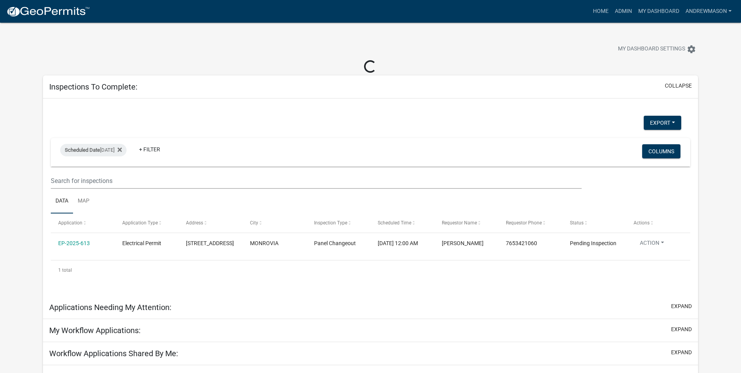 Image resolution: width=741 pixels, height=373 pixels. What do you see at coordinates (330, 223) in the screenshot?
I see `span: Inspection Type` at bounding box center [330, 223].